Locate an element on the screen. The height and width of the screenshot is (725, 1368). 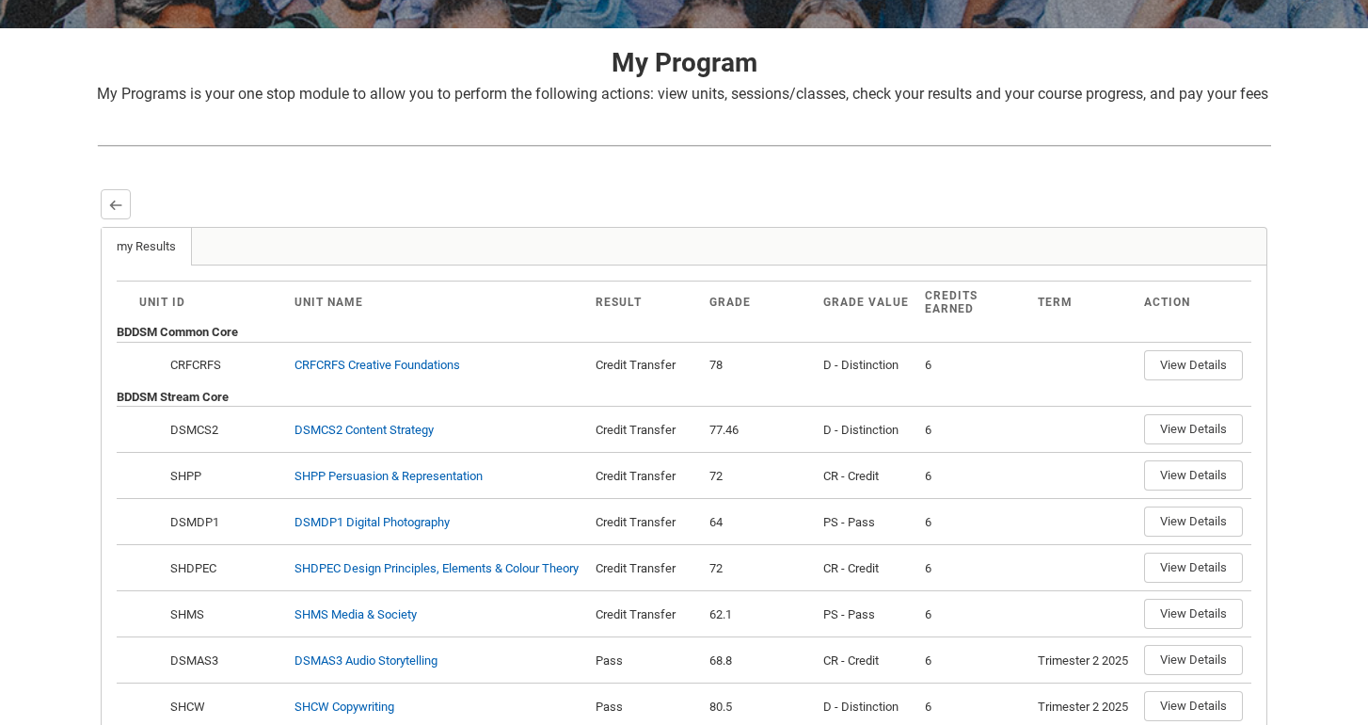
div: SHMS is located at coordinates (223, 615).